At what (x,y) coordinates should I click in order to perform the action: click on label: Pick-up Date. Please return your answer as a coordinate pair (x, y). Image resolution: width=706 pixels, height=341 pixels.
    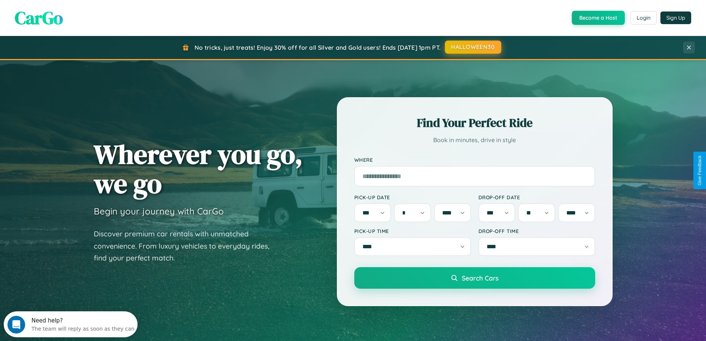
    Looking at the image, I should click on (412, 197).